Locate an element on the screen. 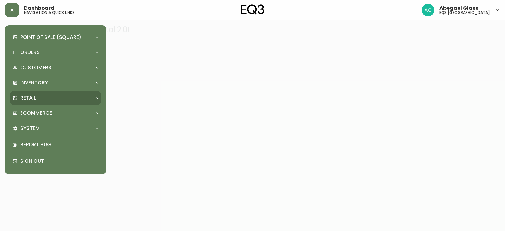  div: System is located at coordinates (56, 128).